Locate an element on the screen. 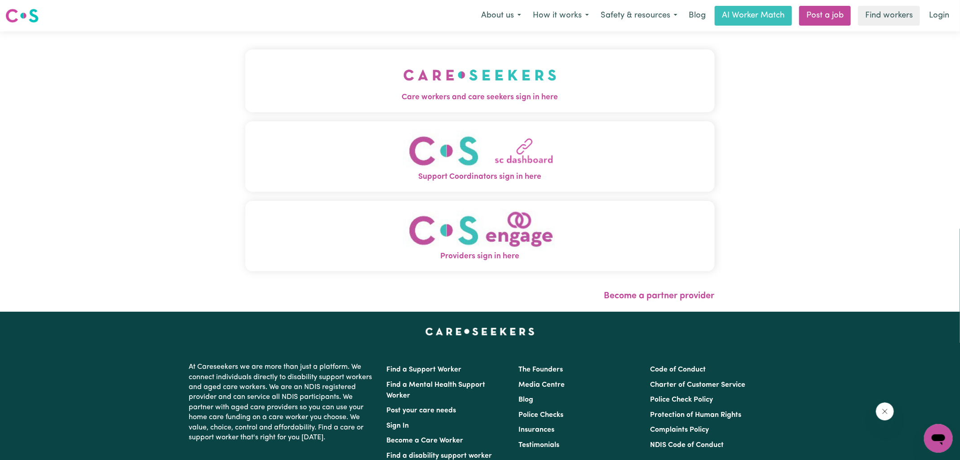 Image resolution: width=960 pixels, height=460 pixels. a: Post your care needs is located at coordinates (421, 411).